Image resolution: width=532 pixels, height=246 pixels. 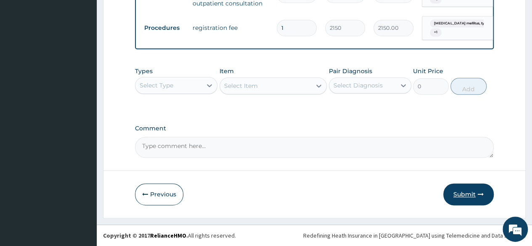 What do you see at coordinates (93, 53) in the screenshot?
I see `div: Chat with us now` at bounding box center [93, 53].